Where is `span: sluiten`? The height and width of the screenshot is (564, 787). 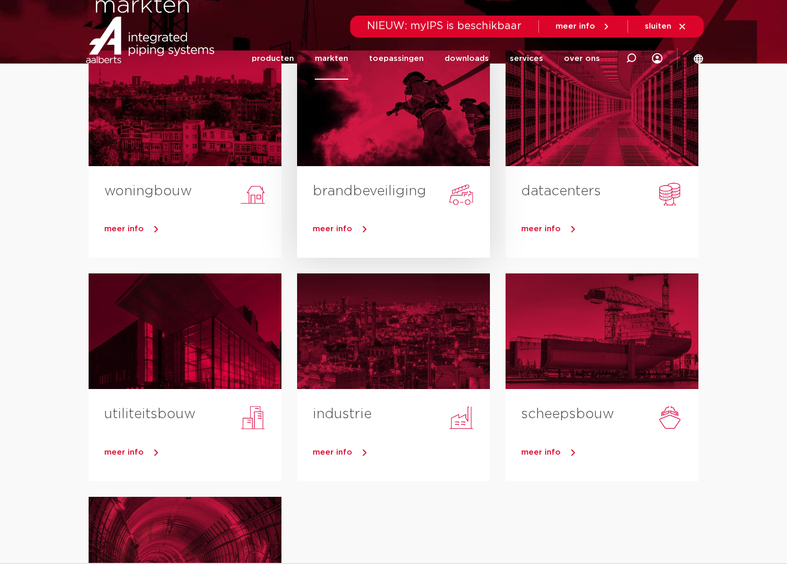
span: sluiten is located at coordinates (658, 26).